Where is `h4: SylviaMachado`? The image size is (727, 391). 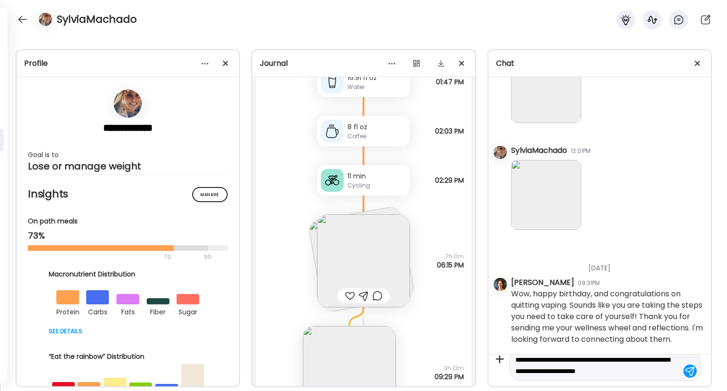 h4: SylviaMachado is located at coordinates (97, 19).